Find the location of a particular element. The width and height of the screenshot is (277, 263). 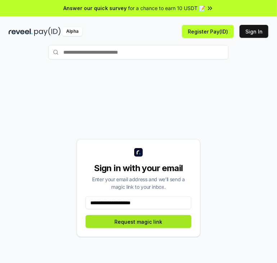

img: logo_small is located at coordinates (139, 152).